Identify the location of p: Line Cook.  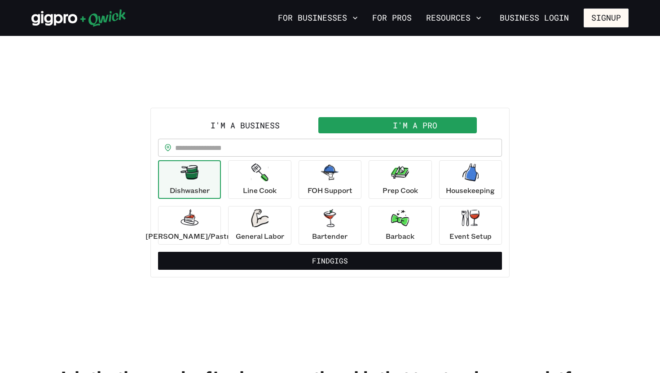
(260, 190).